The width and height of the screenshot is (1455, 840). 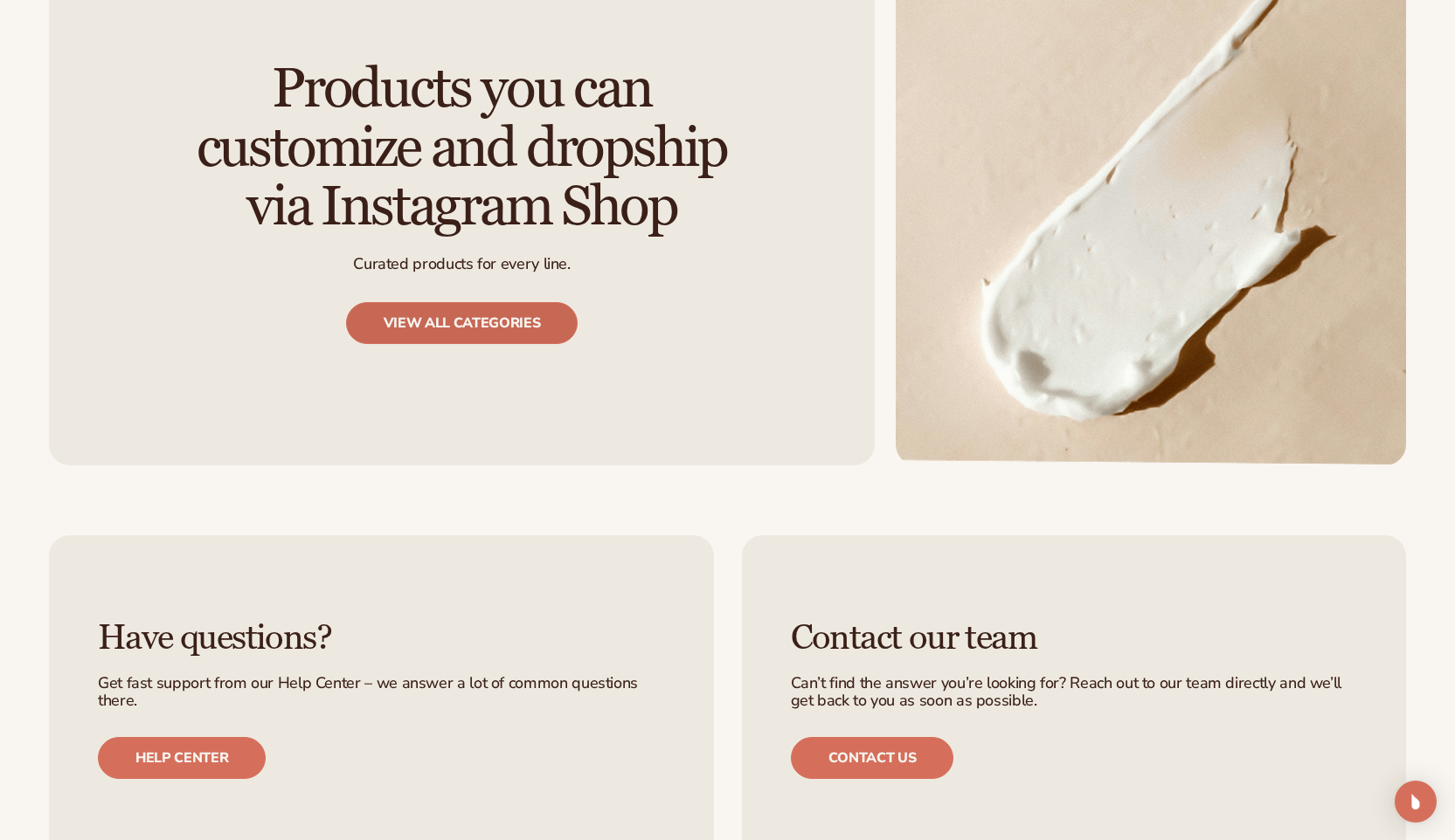 What do you see at coordinates (1074, 638) in the screenshot?
I see `h3: Contact our team` at bounding box center [1074, 638].